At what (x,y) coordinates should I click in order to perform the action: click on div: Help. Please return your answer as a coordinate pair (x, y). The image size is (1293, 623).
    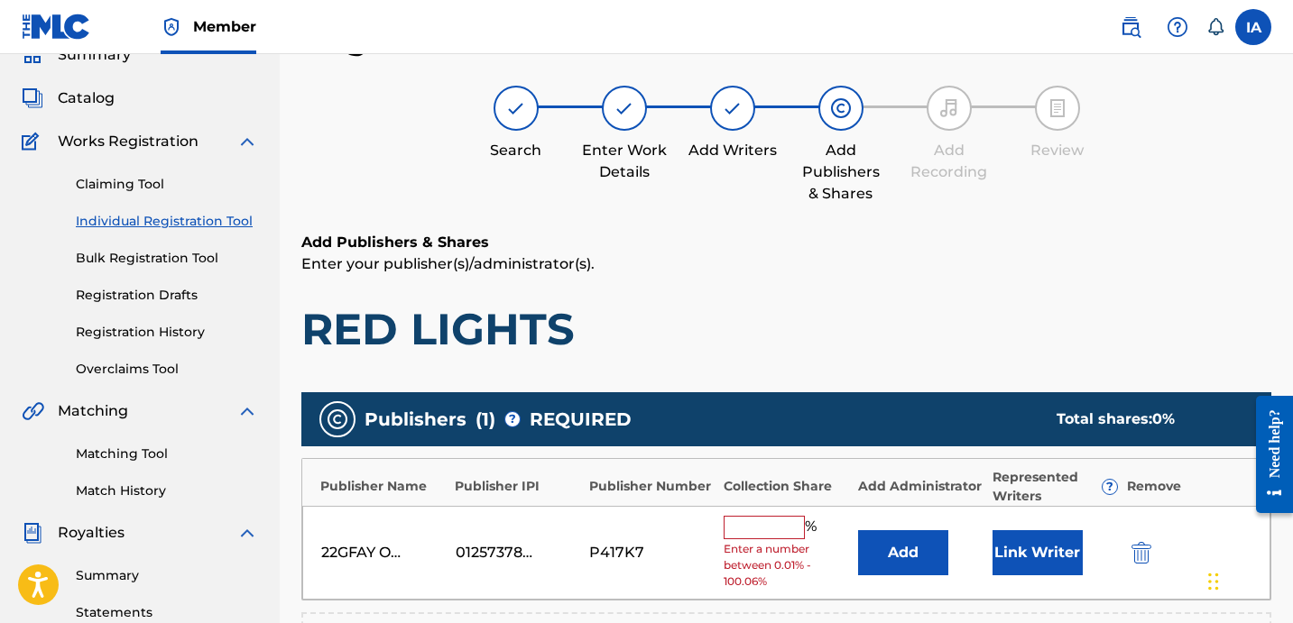
    Looking at the image, I should click on (1177, 27).